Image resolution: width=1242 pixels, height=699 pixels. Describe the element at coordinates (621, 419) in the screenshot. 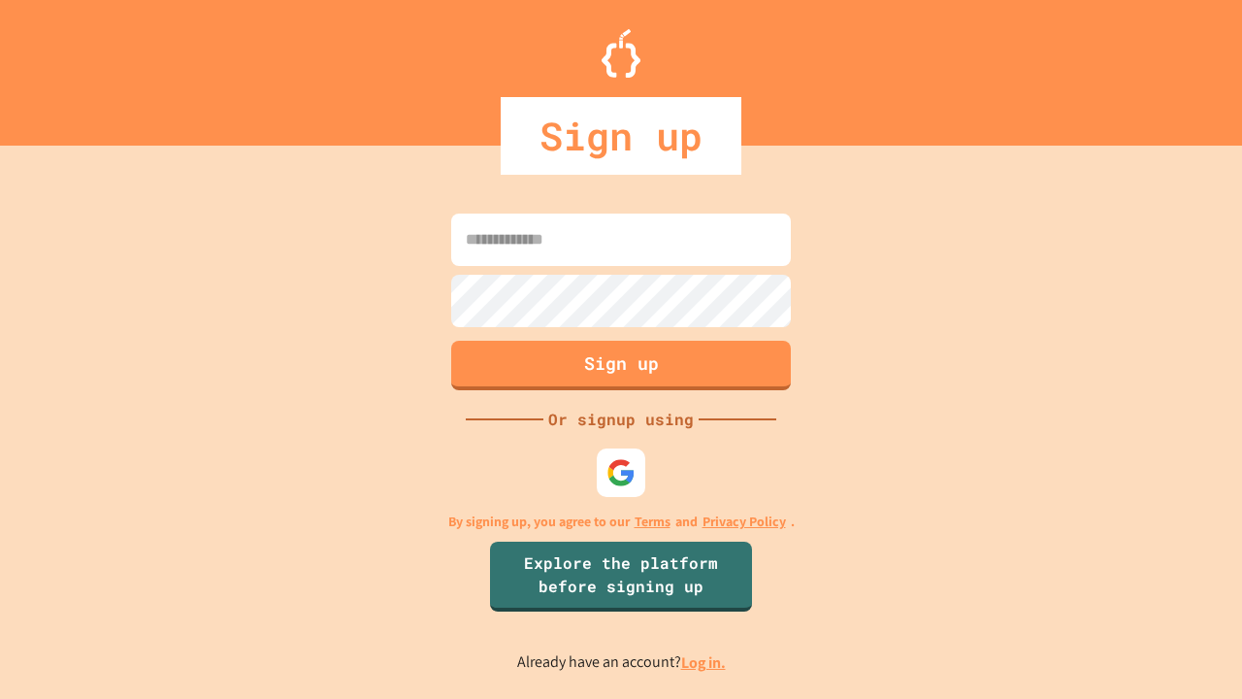

I see `div: Or signup using` at that location.